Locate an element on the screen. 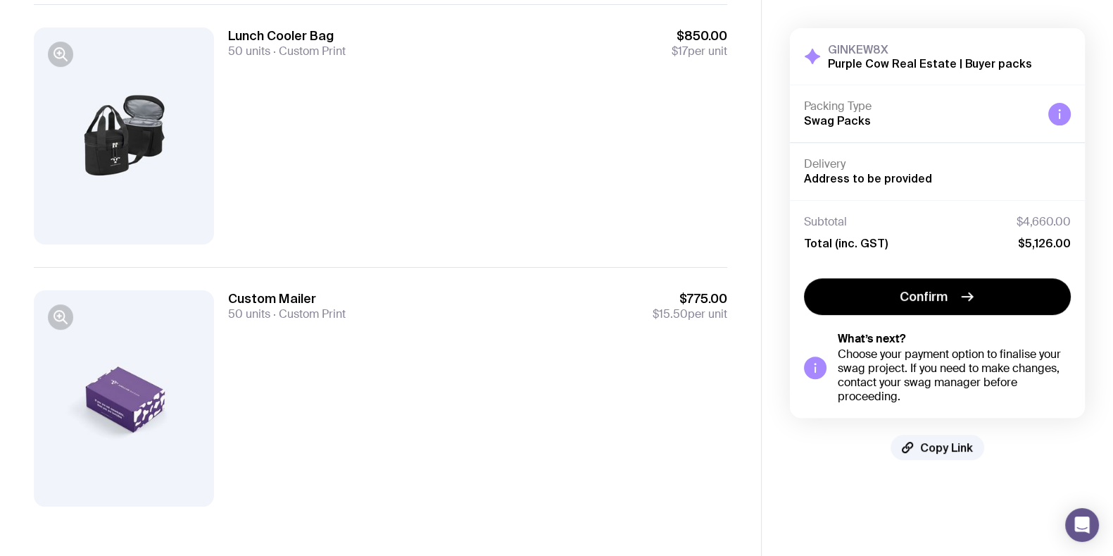  span: Total (inc. GST) is located at coordinates (846, 243).